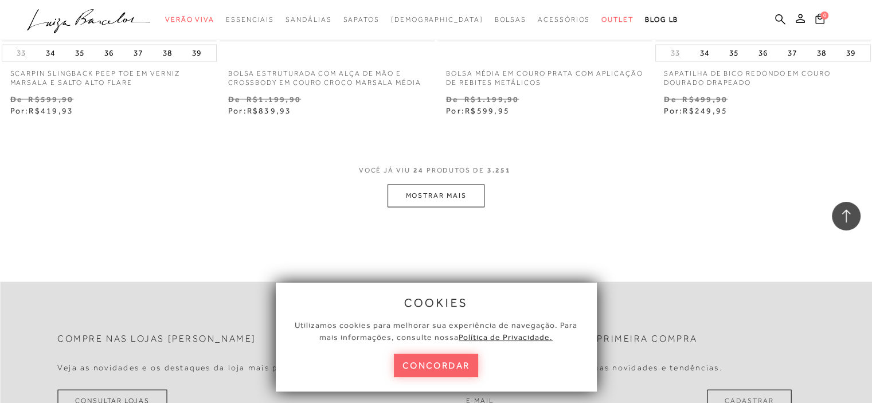 The width and height of the screenshot is (872, 403). Describe the element at coordinates (505, 337) in the screenshot. I see `u: Política de Privacidade.` at that location.